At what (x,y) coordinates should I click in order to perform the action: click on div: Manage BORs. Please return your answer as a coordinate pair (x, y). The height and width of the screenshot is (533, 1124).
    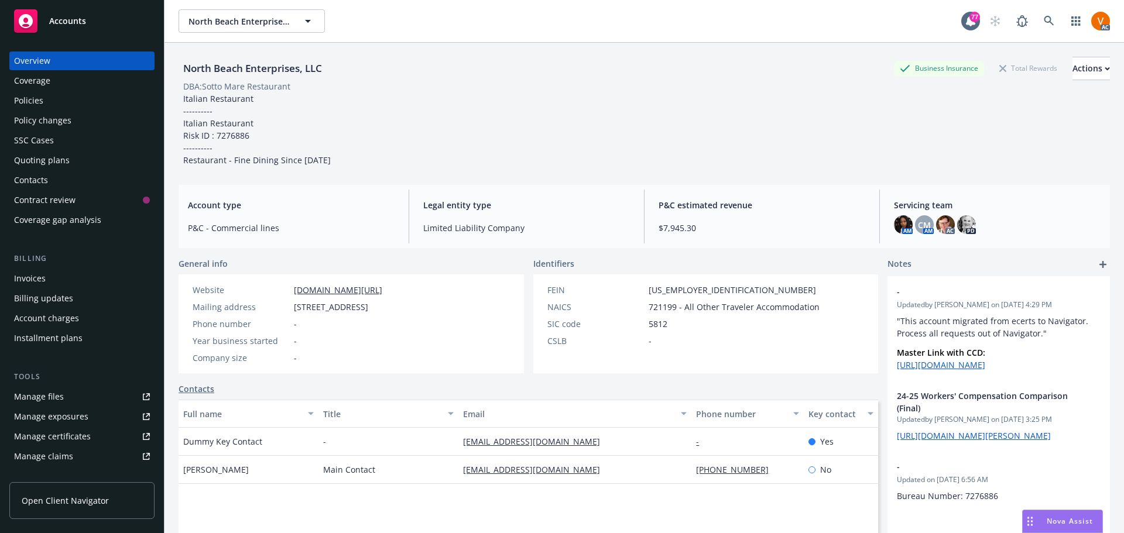
    Looking at the image, I should click on (42, 477).